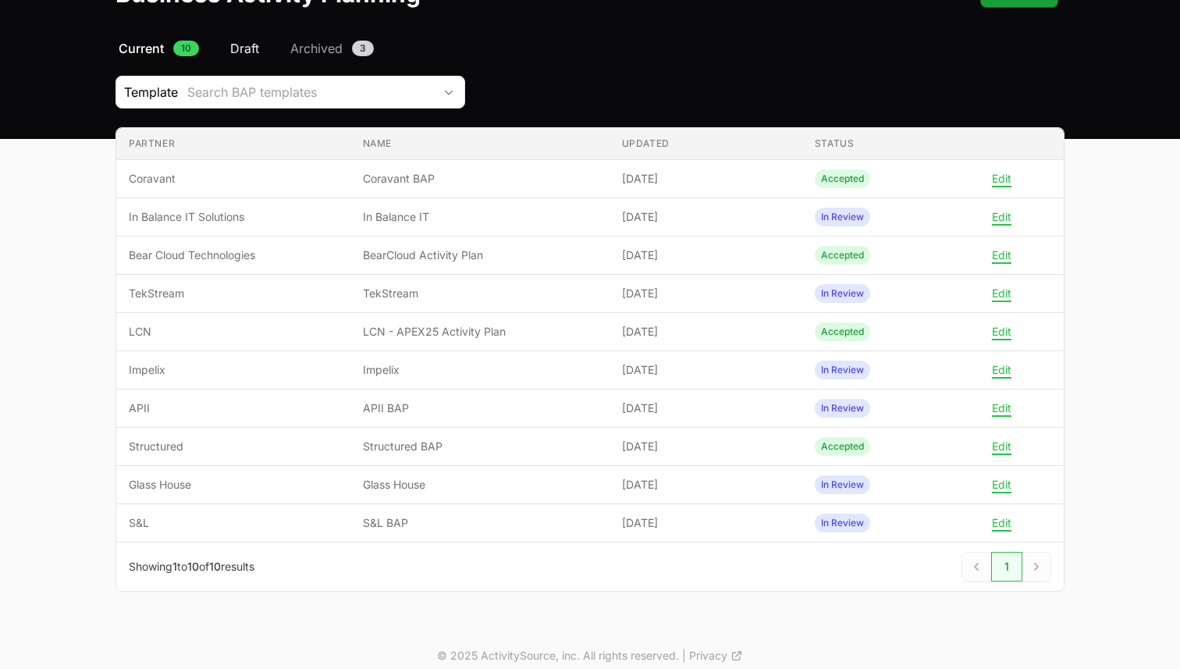 This screenshot has width=1180, height=669. What do you see at coordinates (175, 566) in the screenshot?
I see `span: 1` at bounding box center [175, 566].